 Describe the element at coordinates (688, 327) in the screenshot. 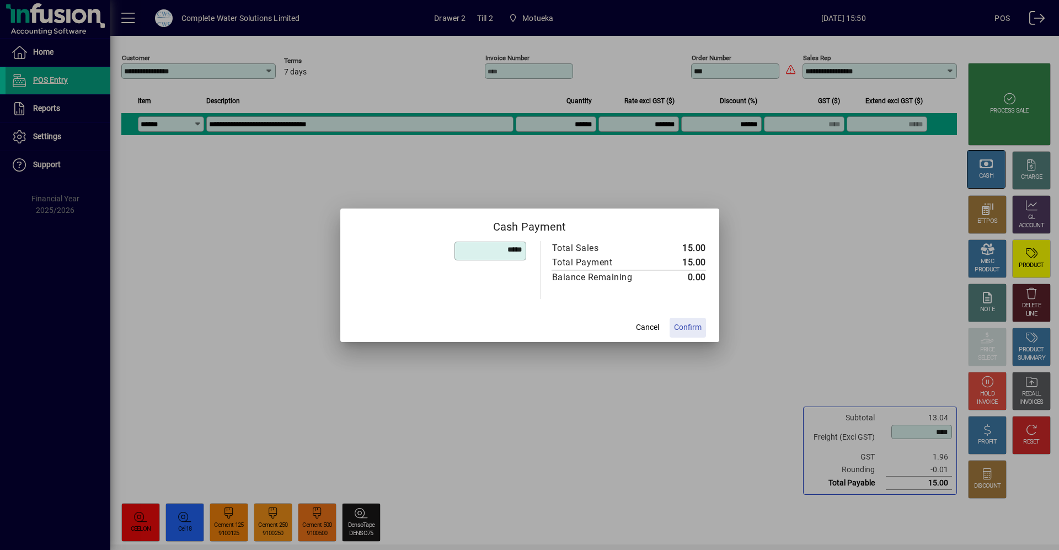

I see `span: Confirm` at that location.